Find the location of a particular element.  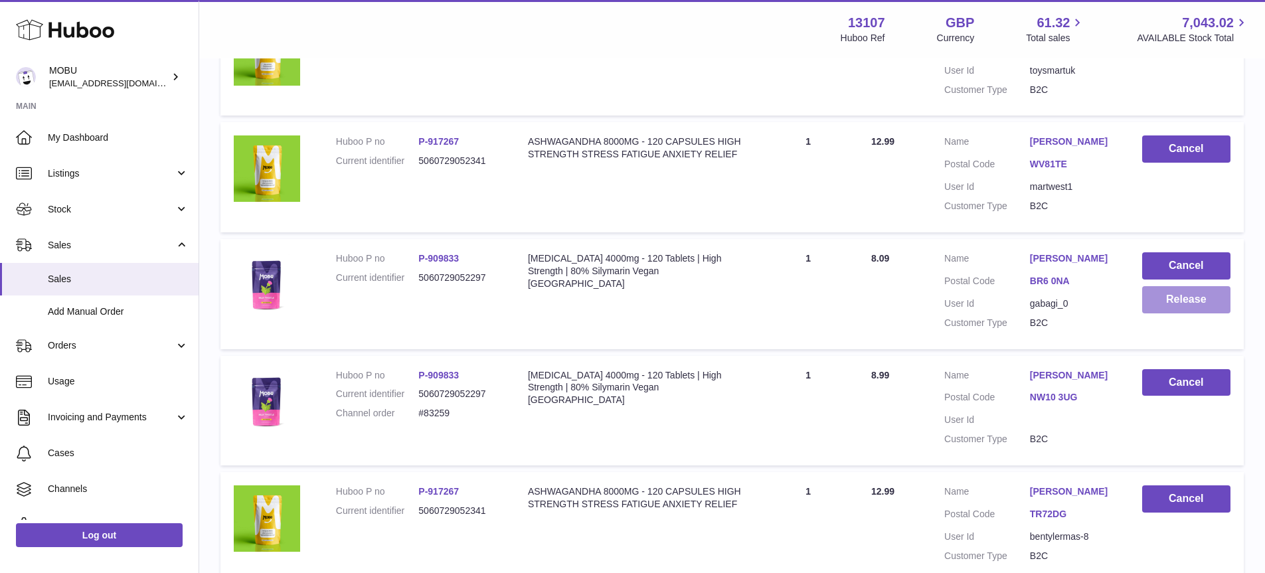

a: TR72DG is located at coordinates (1073, 514).